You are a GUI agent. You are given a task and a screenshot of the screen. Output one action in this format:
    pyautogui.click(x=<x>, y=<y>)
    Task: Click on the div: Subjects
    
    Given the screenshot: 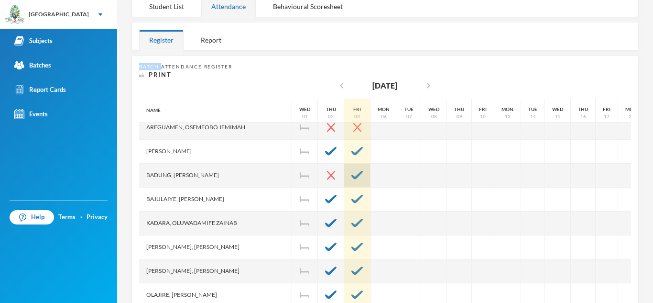 What is the action you would take?
    pyautogui.click(x=33, y=41)
    